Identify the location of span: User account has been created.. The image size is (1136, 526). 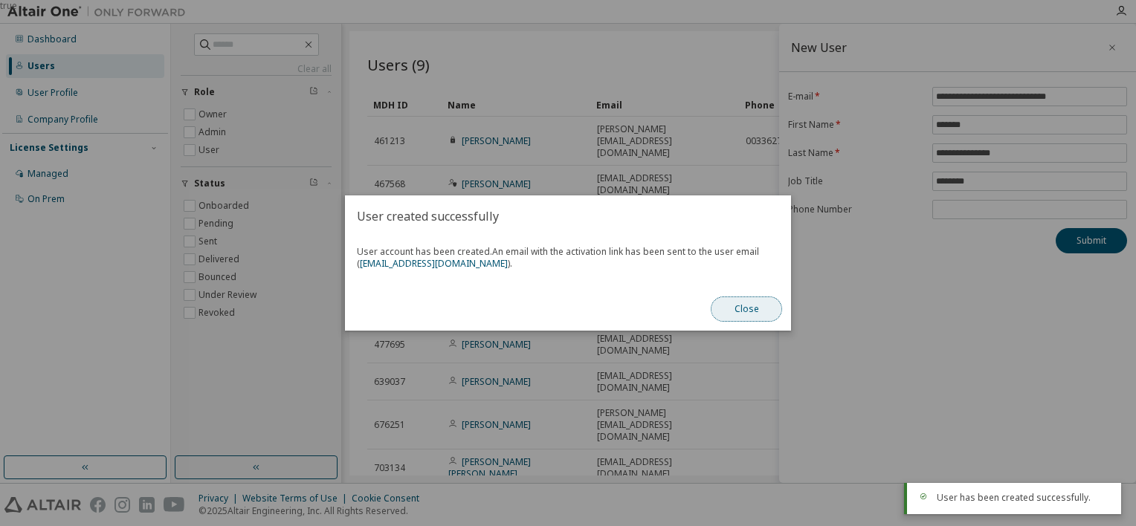
(568, 258).